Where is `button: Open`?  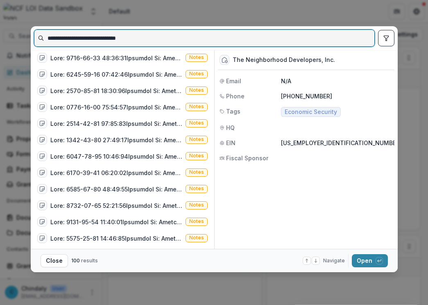 button: Open is located at coordinates (370, 260).